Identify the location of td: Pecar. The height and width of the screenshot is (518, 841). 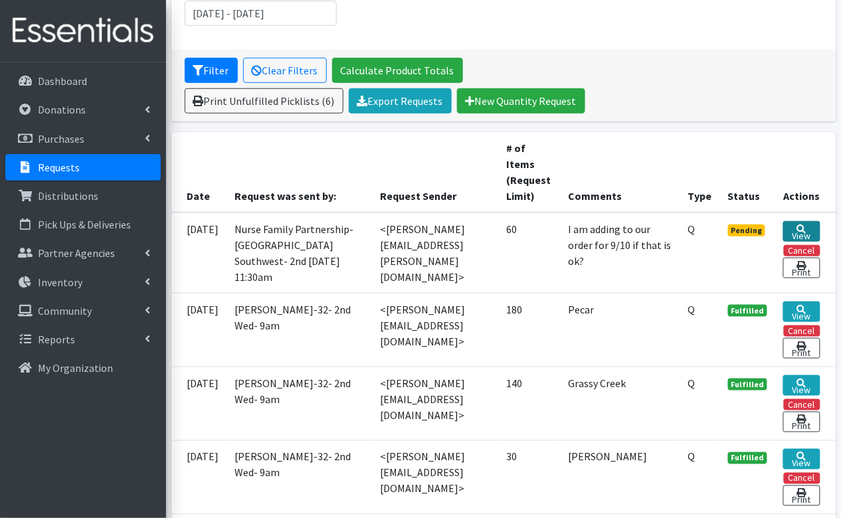
(620, 329).